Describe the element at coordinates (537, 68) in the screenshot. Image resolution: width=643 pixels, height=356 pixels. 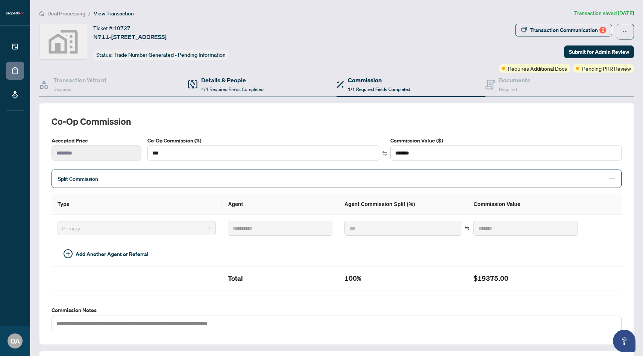
I see `span: Requires Additional Docs` at that location.